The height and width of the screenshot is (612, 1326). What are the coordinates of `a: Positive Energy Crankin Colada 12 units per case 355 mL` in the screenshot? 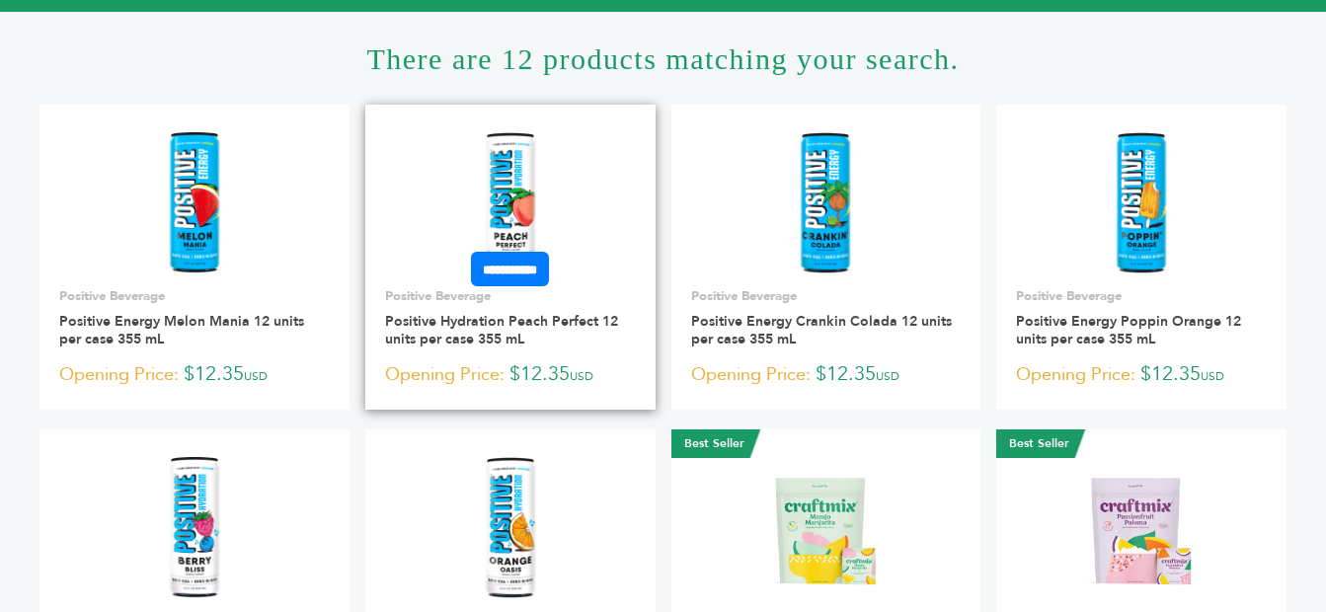 It's located at (821, 330).